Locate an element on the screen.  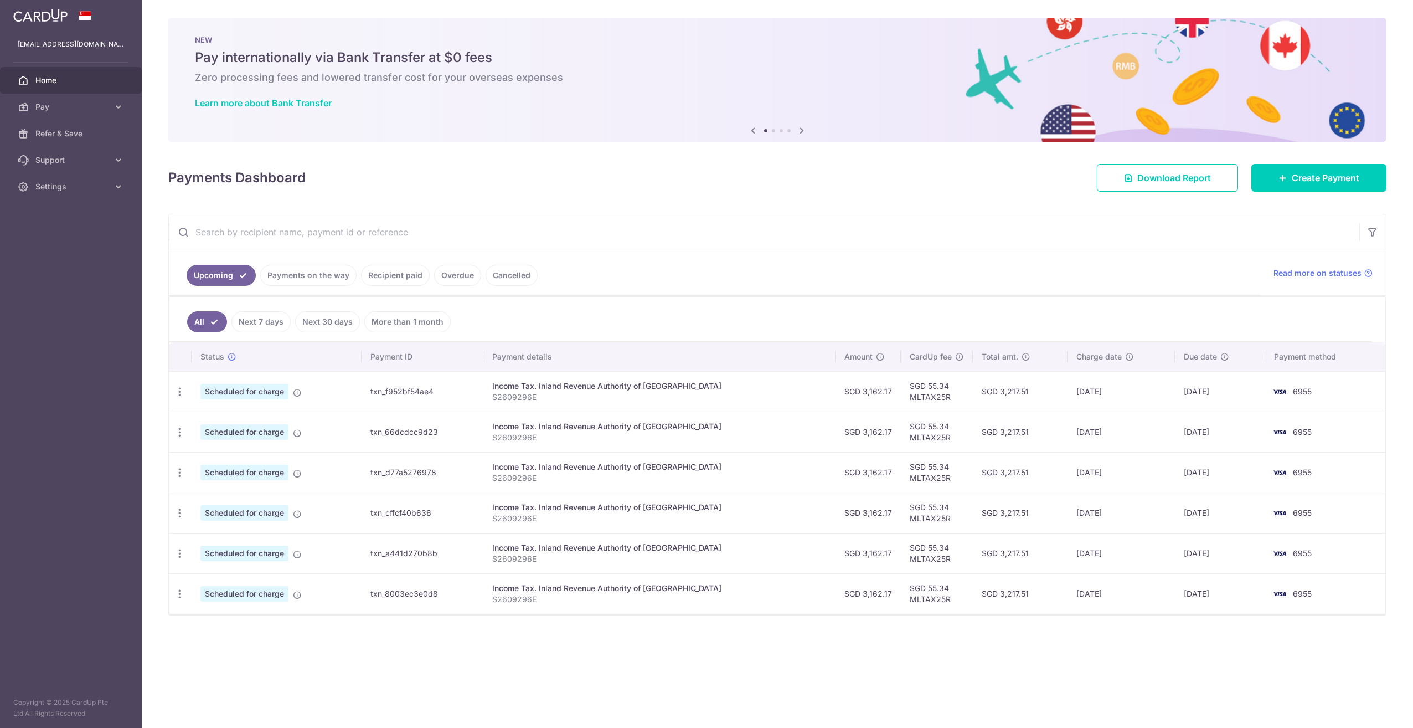
a: Download Report is located at coordinates (1167, 178).